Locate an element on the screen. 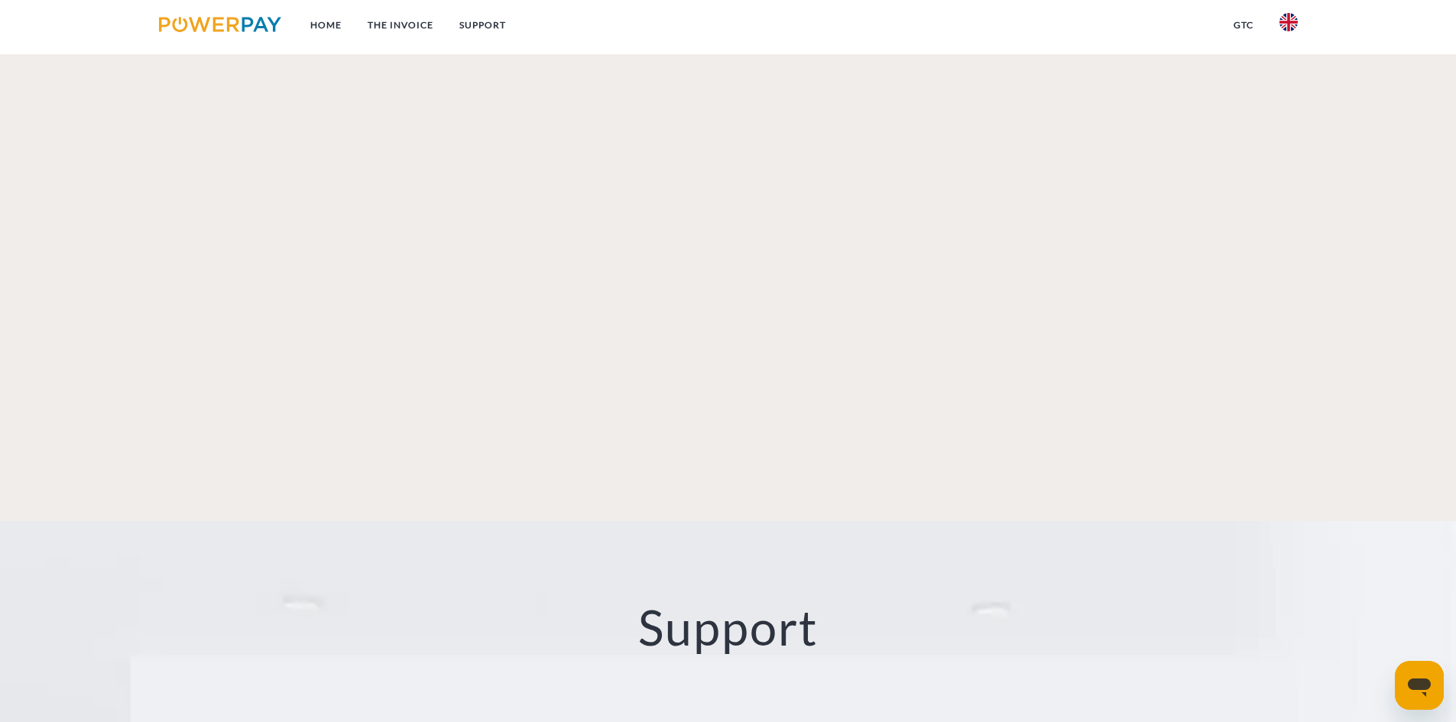 The image size is (1456, 722). a: Fallback Image is located at coordinates (728, 254).